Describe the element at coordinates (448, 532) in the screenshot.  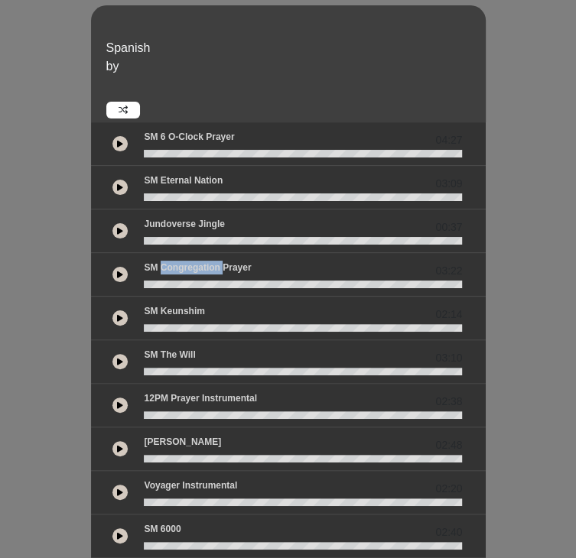
I see `span: 02:40` at that location.